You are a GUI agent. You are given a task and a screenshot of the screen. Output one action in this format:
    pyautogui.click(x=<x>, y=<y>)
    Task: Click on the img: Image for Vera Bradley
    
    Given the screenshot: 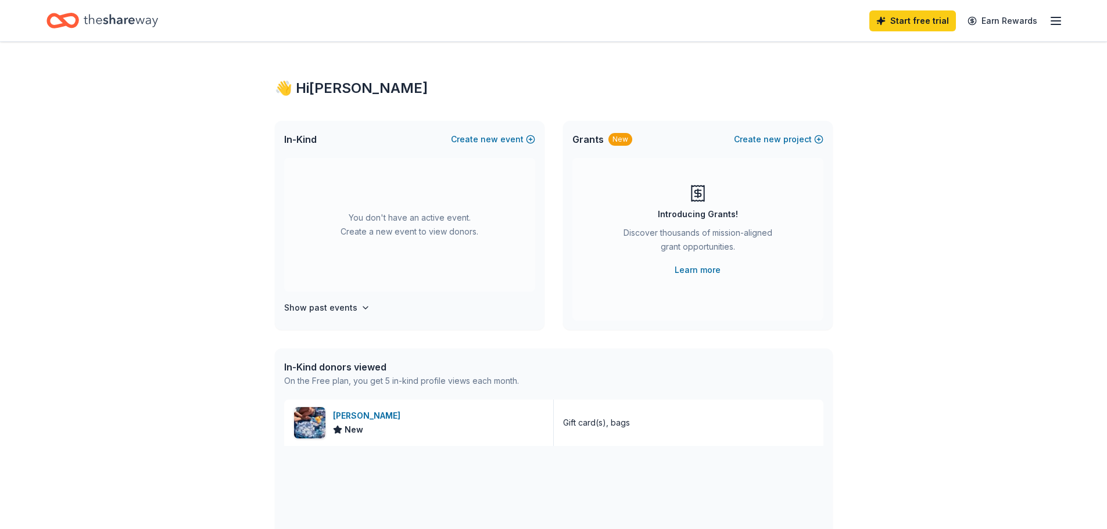 What is the action you would take?
    pyautogui.click(x=310, y=423)
    